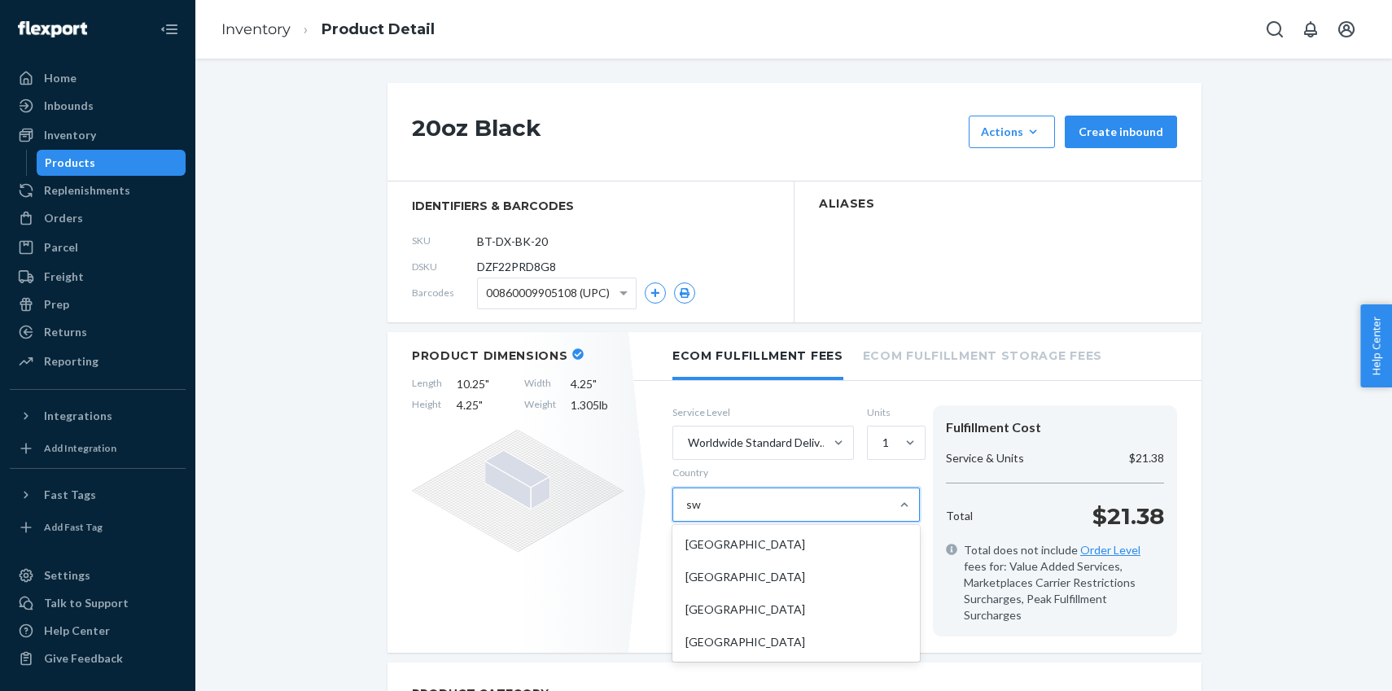 This screenshot has width=1392, height=691. Describe the element at coordinates (65, 332) in the screenshot. I see `div: Returns` at that location.